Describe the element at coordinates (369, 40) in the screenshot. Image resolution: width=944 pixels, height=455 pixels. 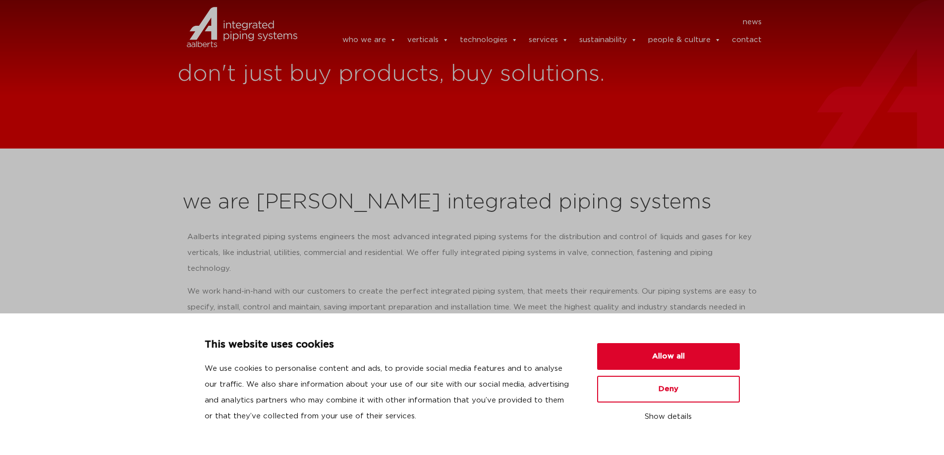
I see `a: who we are` at that location.